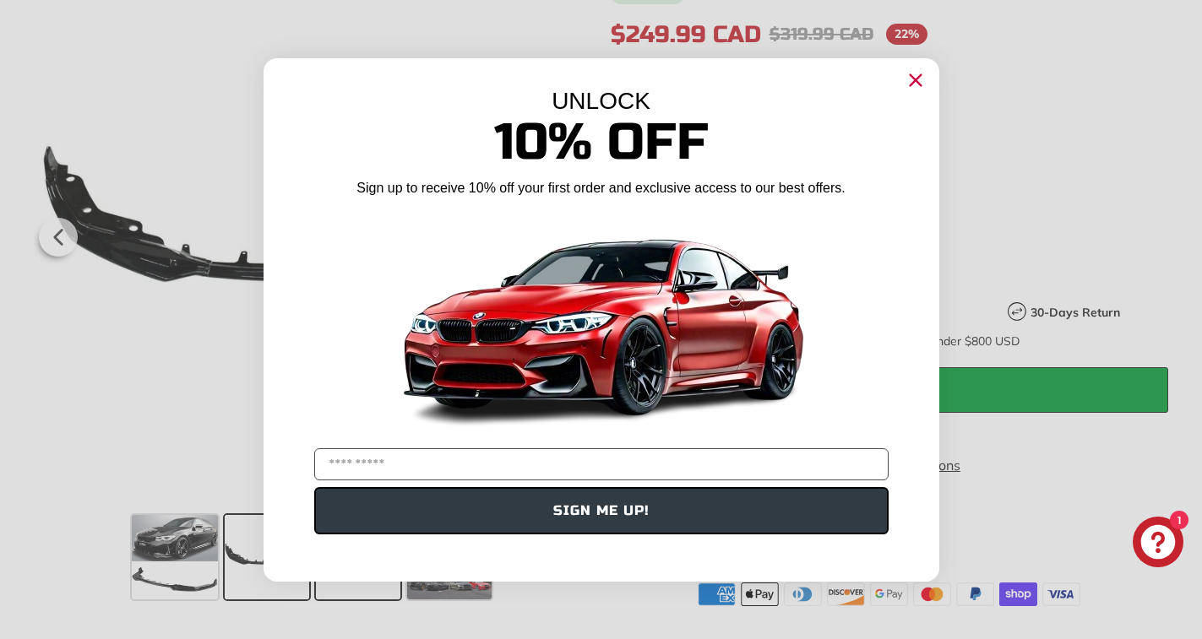  What do you see at coordinates (601, 323) in the screenshot?
I see `img: Banner showing BMW 4 Series Body kit` at bounding box center [601, 323].